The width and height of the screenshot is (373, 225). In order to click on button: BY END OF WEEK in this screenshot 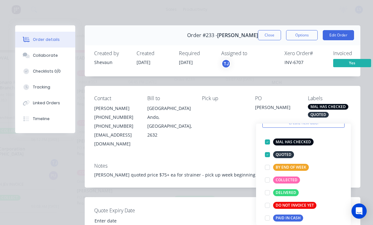, I will do `click(287, 167)`.